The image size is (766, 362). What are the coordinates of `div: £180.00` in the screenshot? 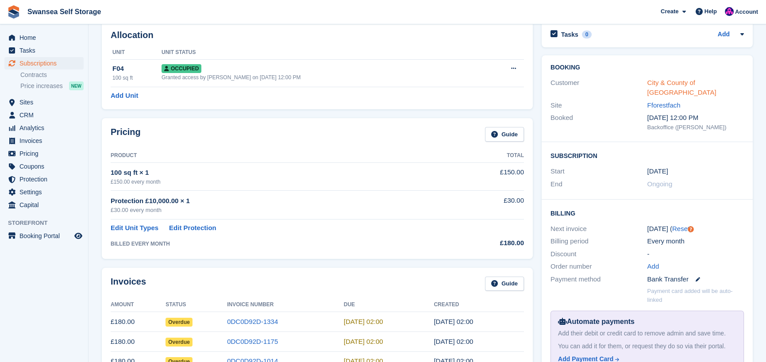 It's located at (486, 243).